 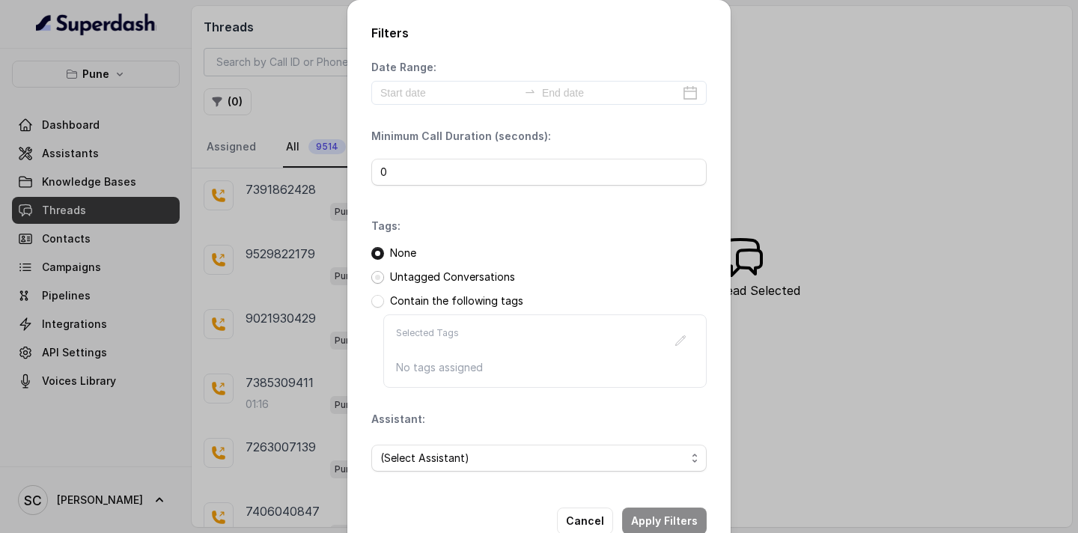 What do you see at coordinates (539, 33) in the screenshot?
I see `h2: Filters` at bounding box center [539, 33].